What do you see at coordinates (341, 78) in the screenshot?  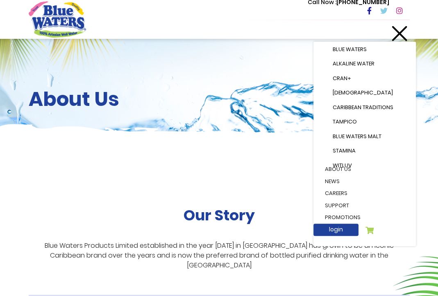 I see `span: Cran+` at bounding box center [341, 78].